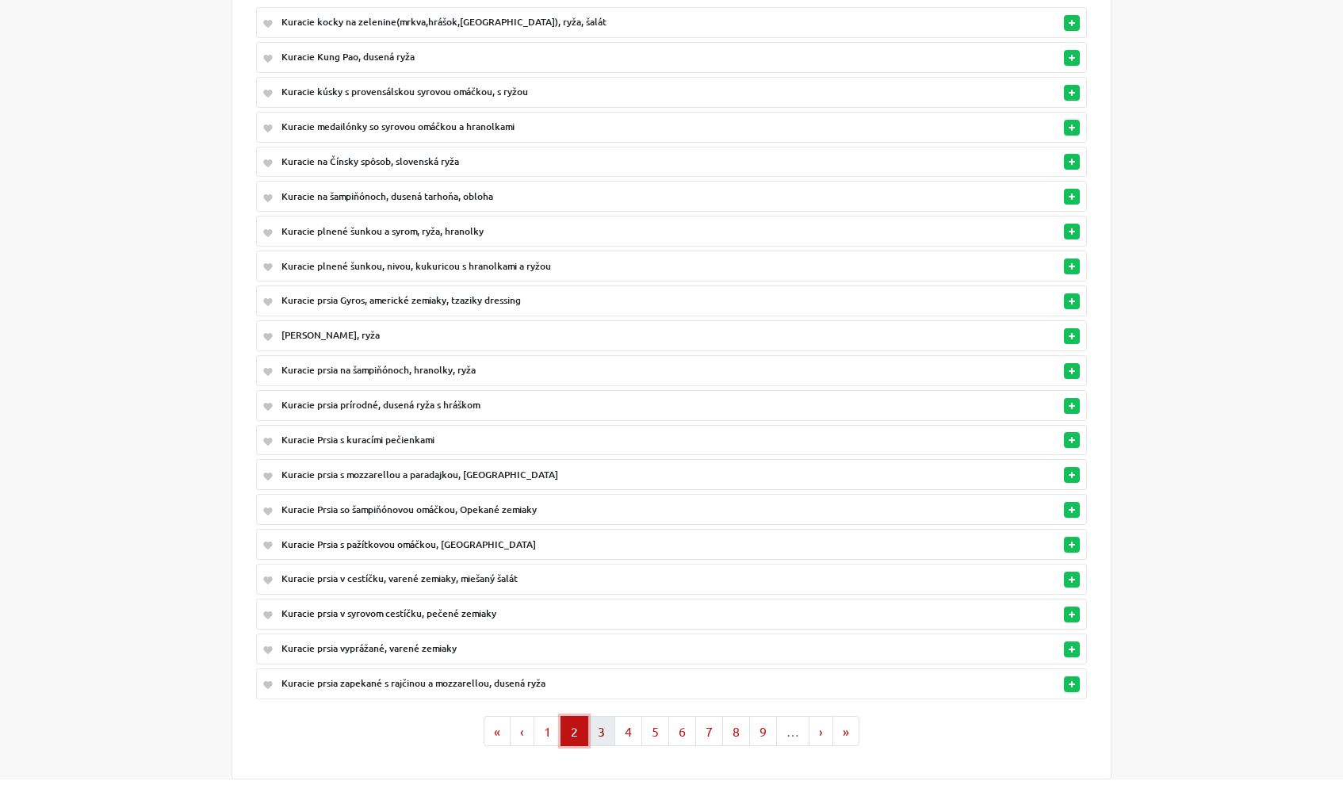  I want to click on div: Kuracie prsia Gyros, americké zemiaky, tzaziky dressing, so click(607, 300).